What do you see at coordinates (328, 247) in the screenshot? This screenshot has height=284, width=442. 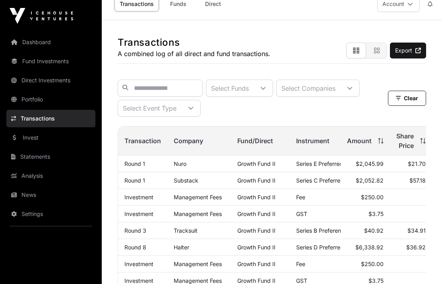 I see `span: Series D Preferred Stock` at bounding box center [328, 247].